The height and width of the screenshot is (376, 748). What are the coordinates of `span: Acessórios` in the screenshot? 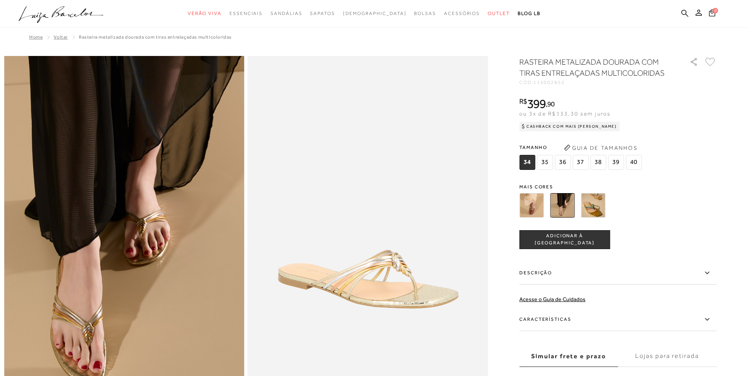 It's located at (461, 13).